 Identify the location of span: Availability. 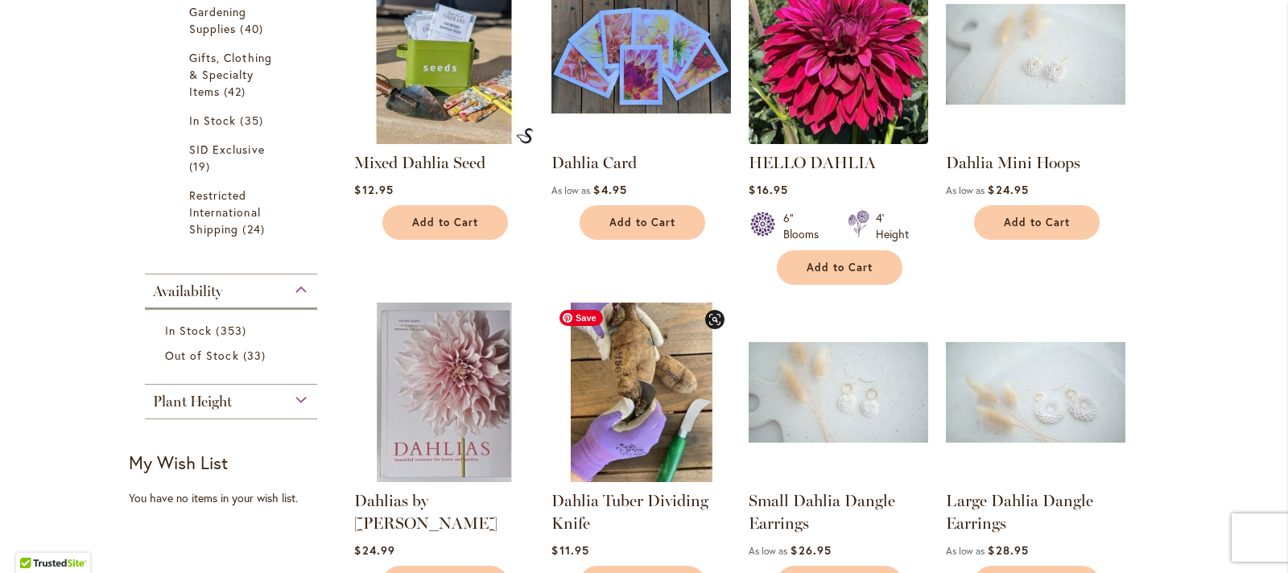
(188, 291).